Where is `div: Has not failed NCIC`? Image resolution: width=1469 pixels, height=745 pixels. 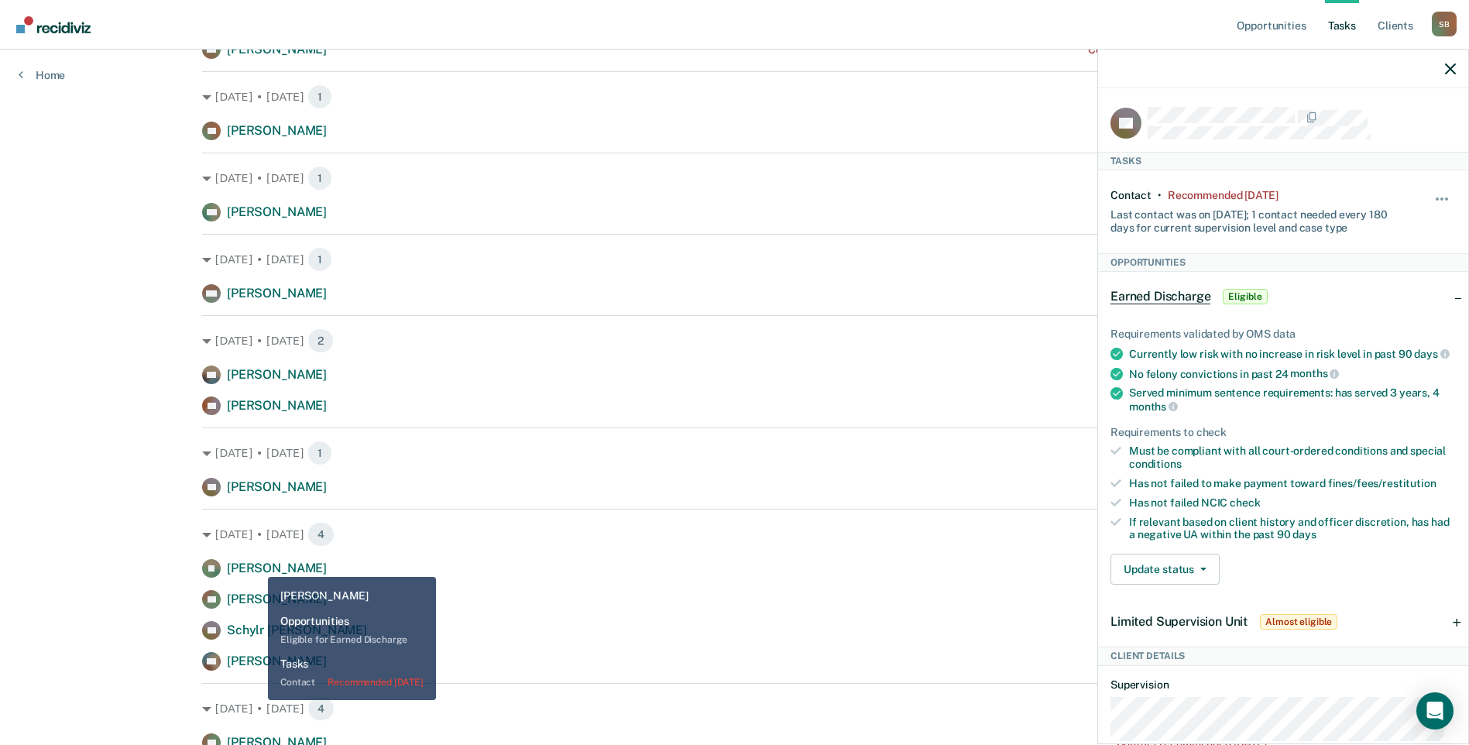
div: Has not failed NCIC is located at coordinates (1293, 503).